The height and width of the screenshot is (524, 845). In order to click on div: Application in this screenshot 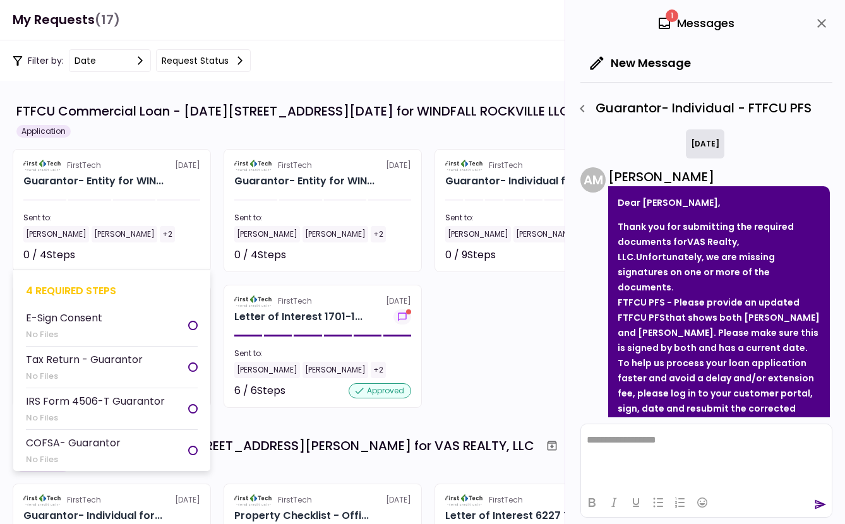, I will do `click(44, 131)`.